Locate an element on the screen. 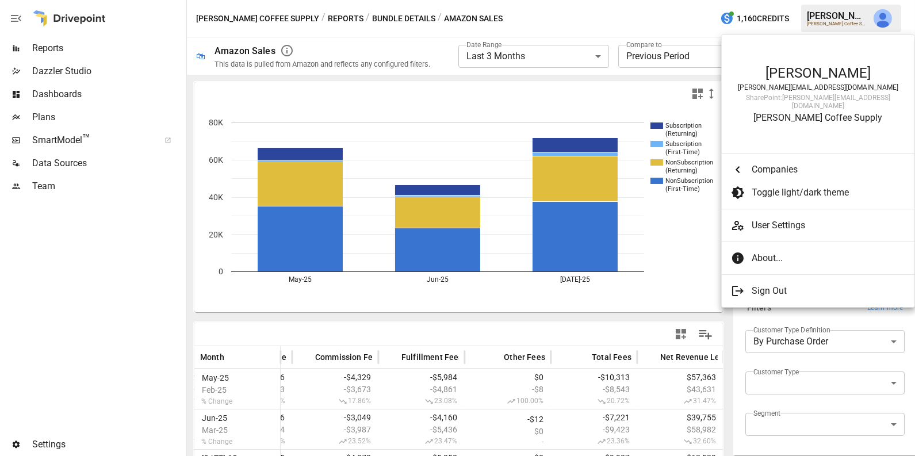  span: About... is located at coordinates (824, 258).